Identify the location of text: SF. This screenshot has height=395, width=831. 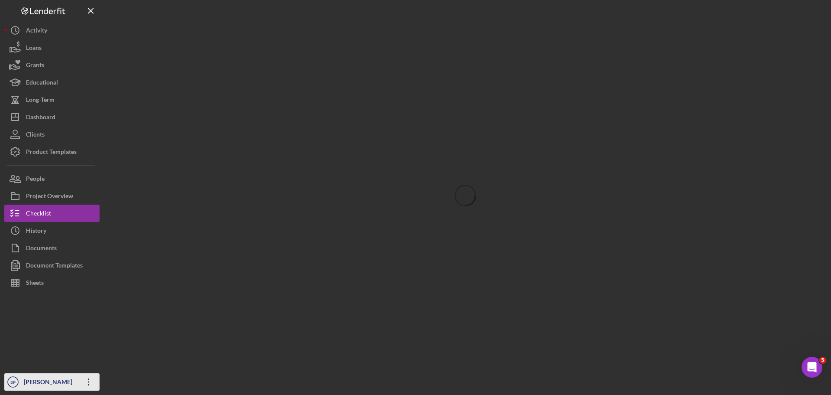
(13, 382).